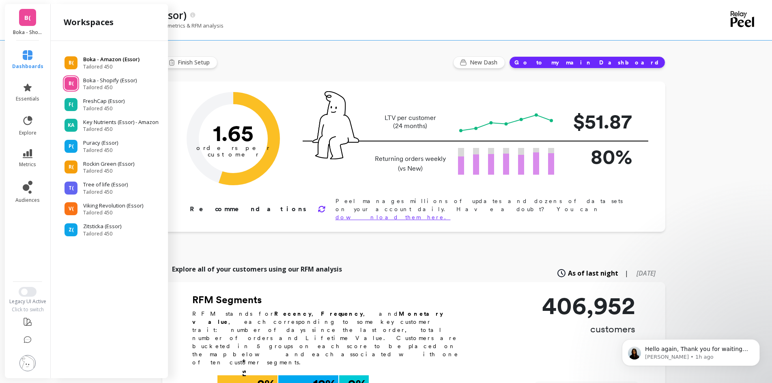 This screenshot has height=383, width=772. I want to click on button: Go to my main Dashboard, so click(587, 62).